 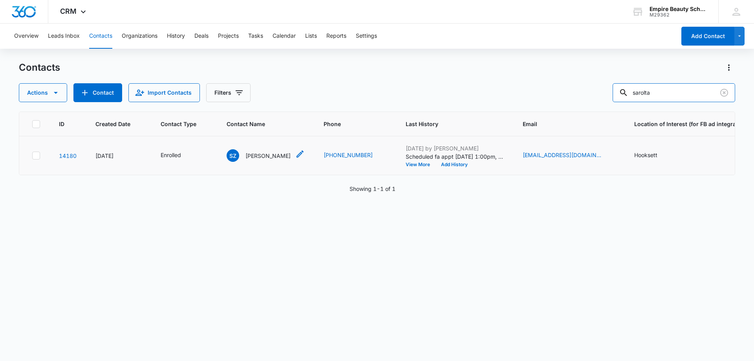 What do you see at coordinates (678, 15) in the screenshot?
I see `div: account id` at bounding box center [678, 15].